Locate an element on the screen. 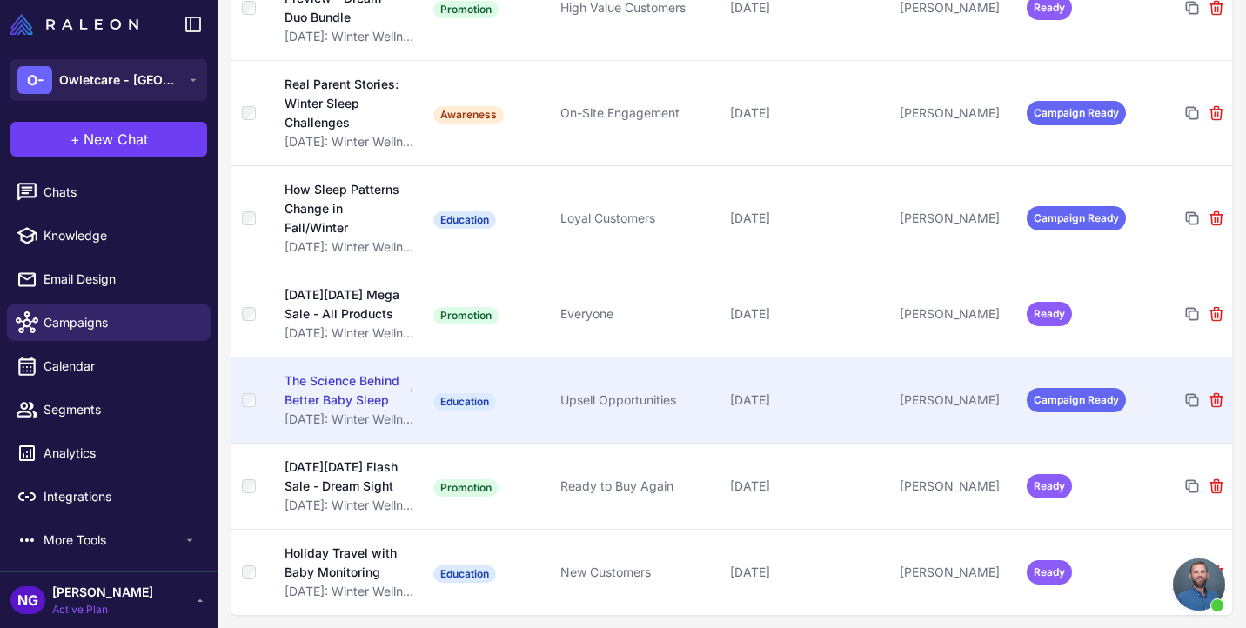 This screenshot has height=628, width=1246. a: Raleon Logo is located at coordinates (77, 24).